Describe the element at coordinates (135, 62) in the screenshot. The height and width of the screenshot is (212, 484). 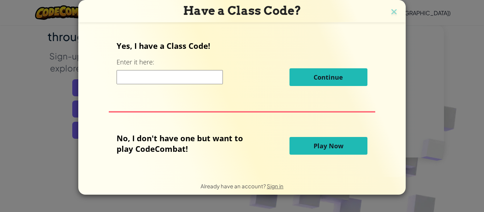
I see `label: Enter it here:` at that location.